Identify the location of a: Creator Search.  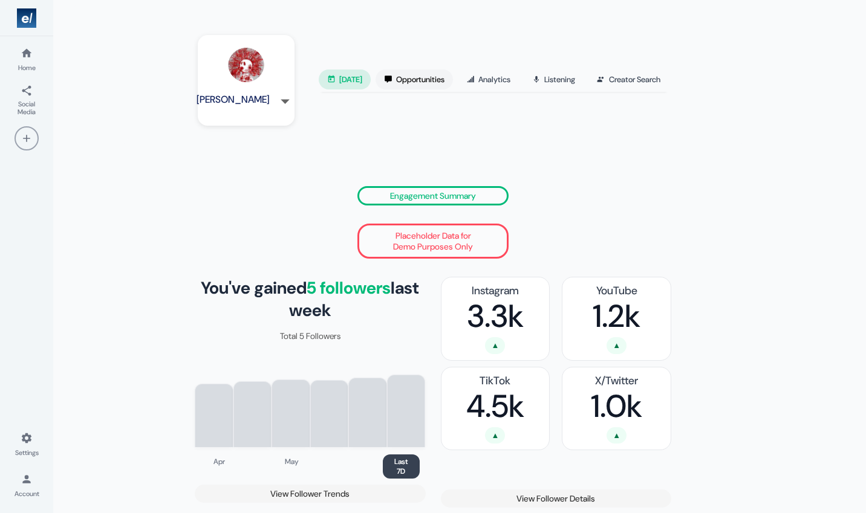
(628, 79).